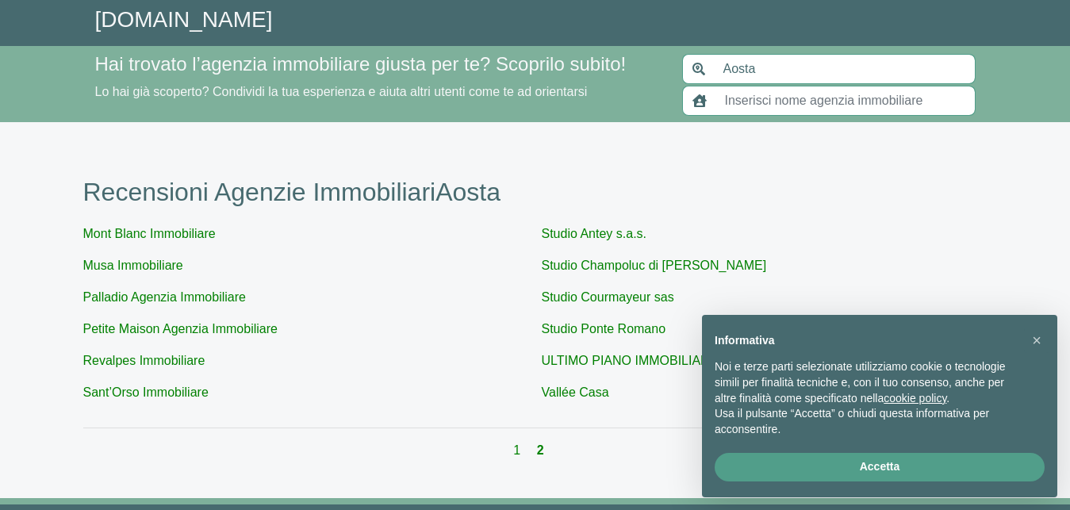 Image resolution: width=1070 pixels, height=510 pixels. I want to click on button: Accetta, so click(880, 467).